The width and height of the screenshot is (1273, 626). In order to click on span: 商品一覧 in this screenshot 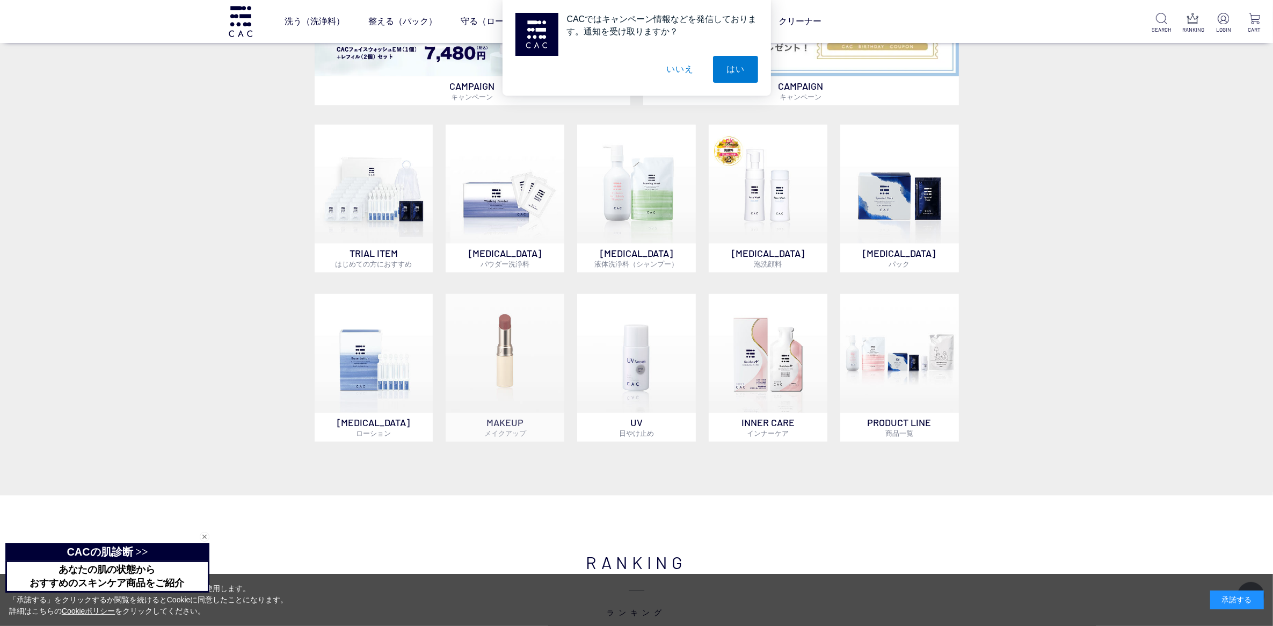, I will do `click(899, 433)`.